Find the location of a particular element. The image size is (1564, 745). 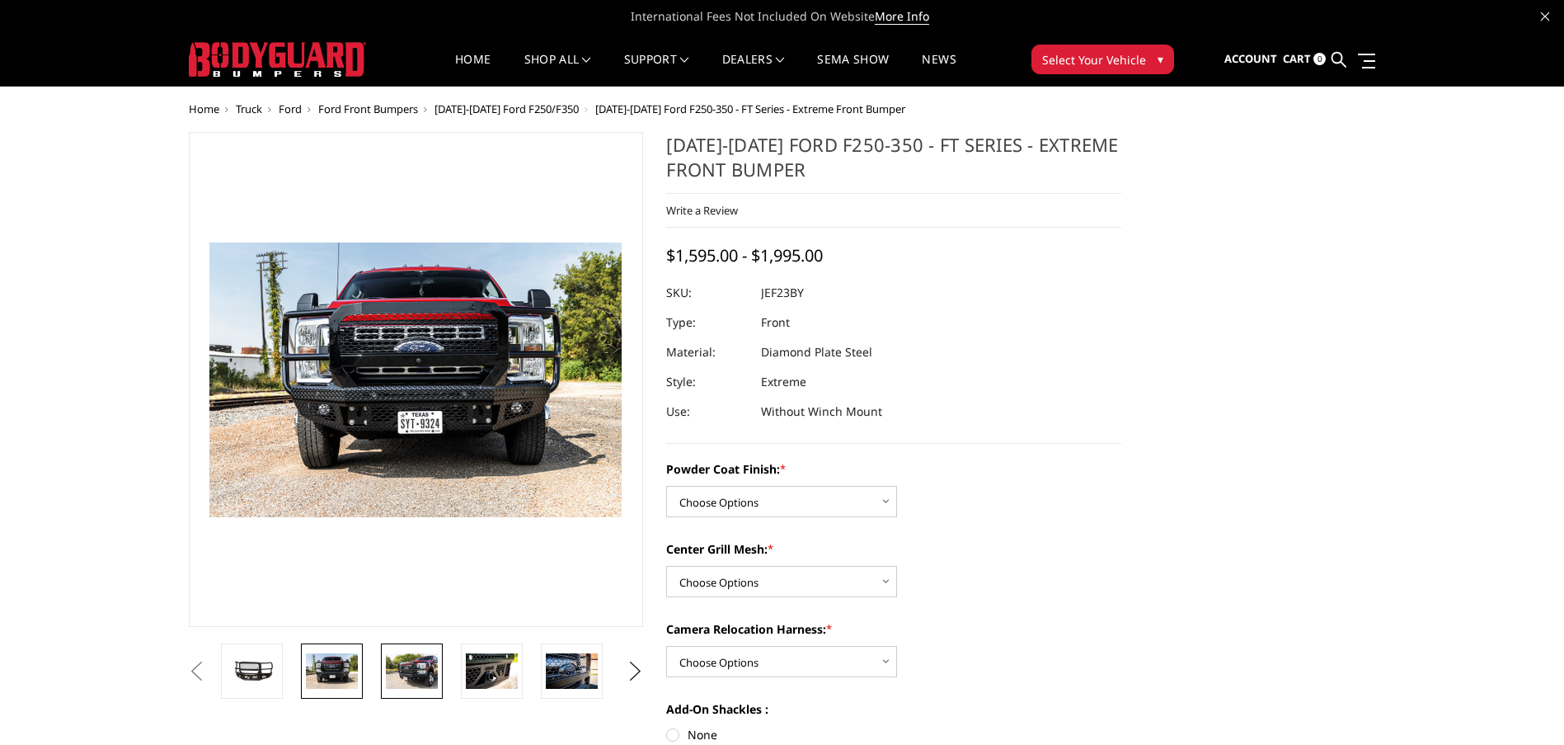

span: Ford Front Bumpers is located at coordinates (368, 109).